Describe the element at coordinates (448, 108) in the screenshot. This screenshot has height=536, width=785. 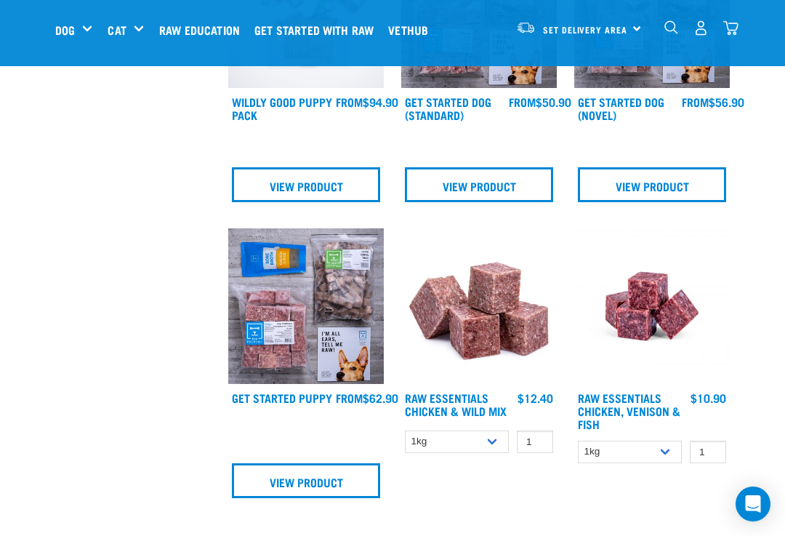
I see `a: Get Started Dog (Standard)` at that location.